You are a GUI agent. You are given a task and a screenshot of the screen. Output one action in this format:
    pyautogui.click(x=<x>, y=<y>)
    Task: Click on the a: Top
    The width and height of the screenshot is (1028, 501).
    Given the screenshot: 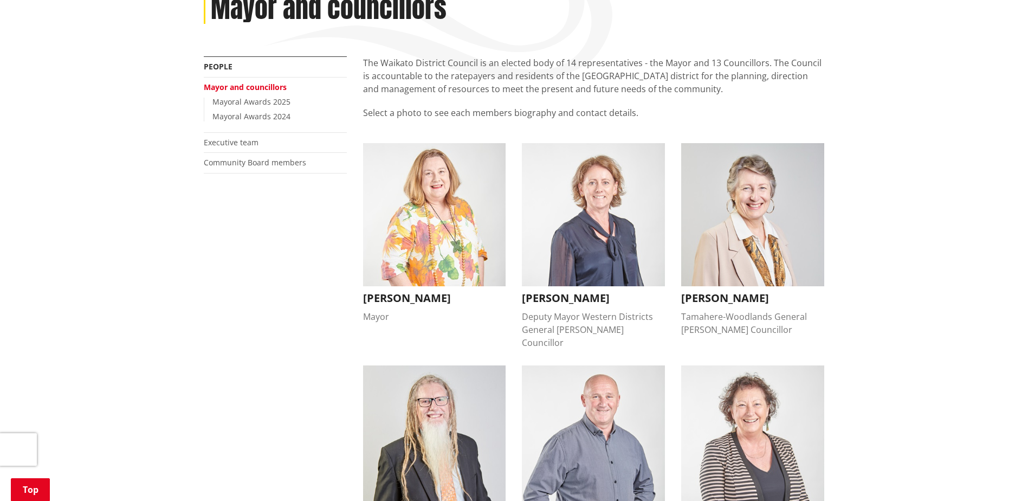 What is the action you would take?
    pyautogui.click(x=30, y=489)
    